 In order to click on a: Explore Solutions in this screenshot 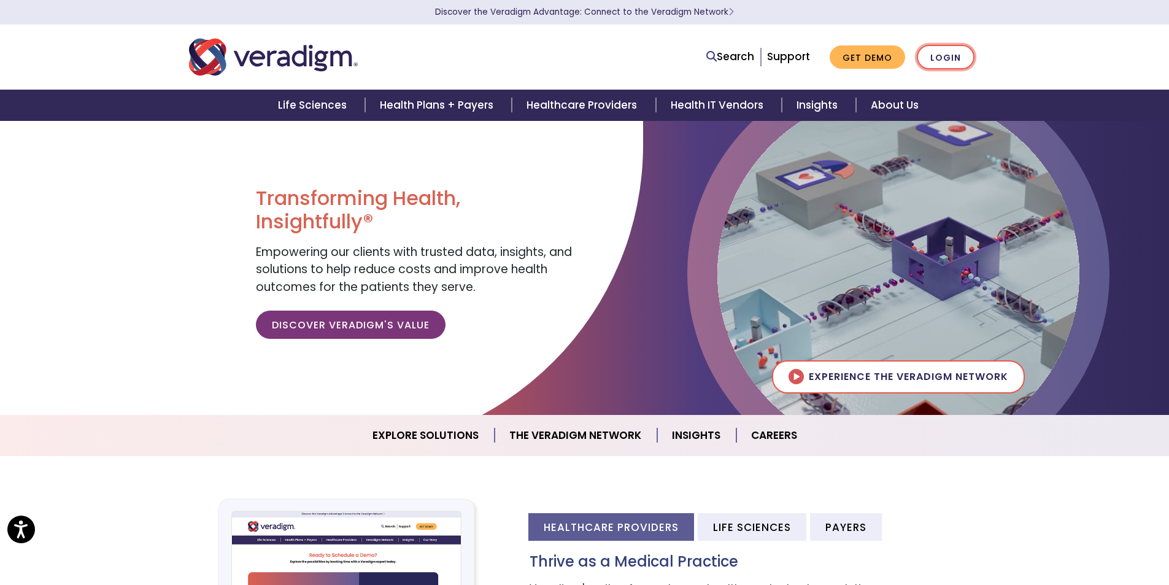, I will do `click(426, 435)`.